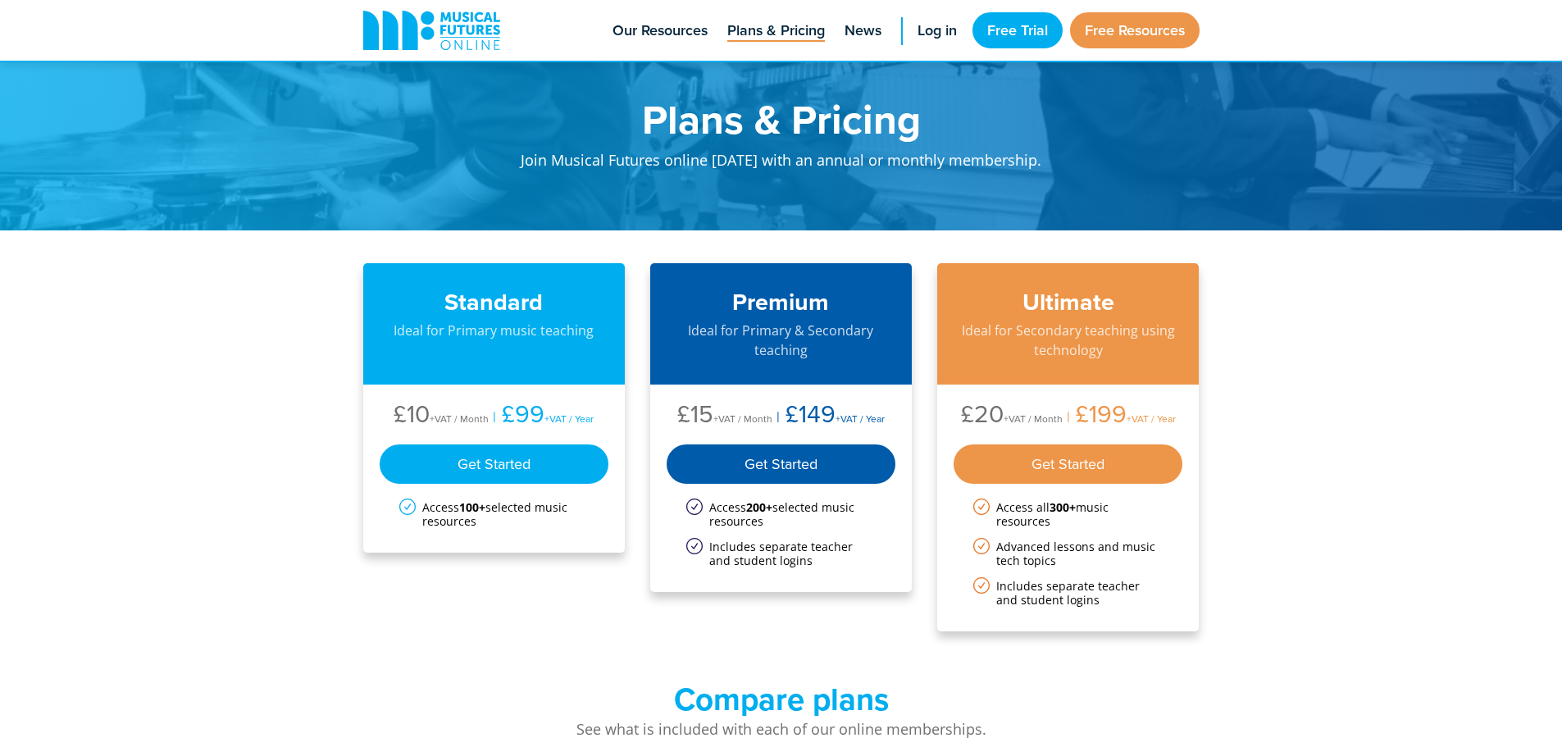 Image resolution: width=1562 pixels, height=747 pixels. I want to click on li: £15, so click(725, 416).